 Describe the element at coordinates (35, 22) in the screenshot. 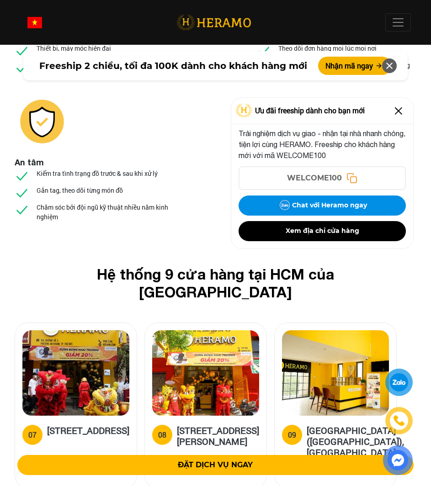

I see `img: vn-flag.png` at that location.